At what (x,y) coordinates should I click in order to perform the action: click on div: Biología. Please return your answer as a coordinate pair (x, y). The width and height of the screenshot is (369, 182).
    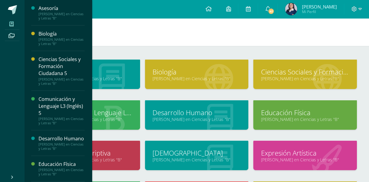
    Looking at the image, I should click on (62, 34).